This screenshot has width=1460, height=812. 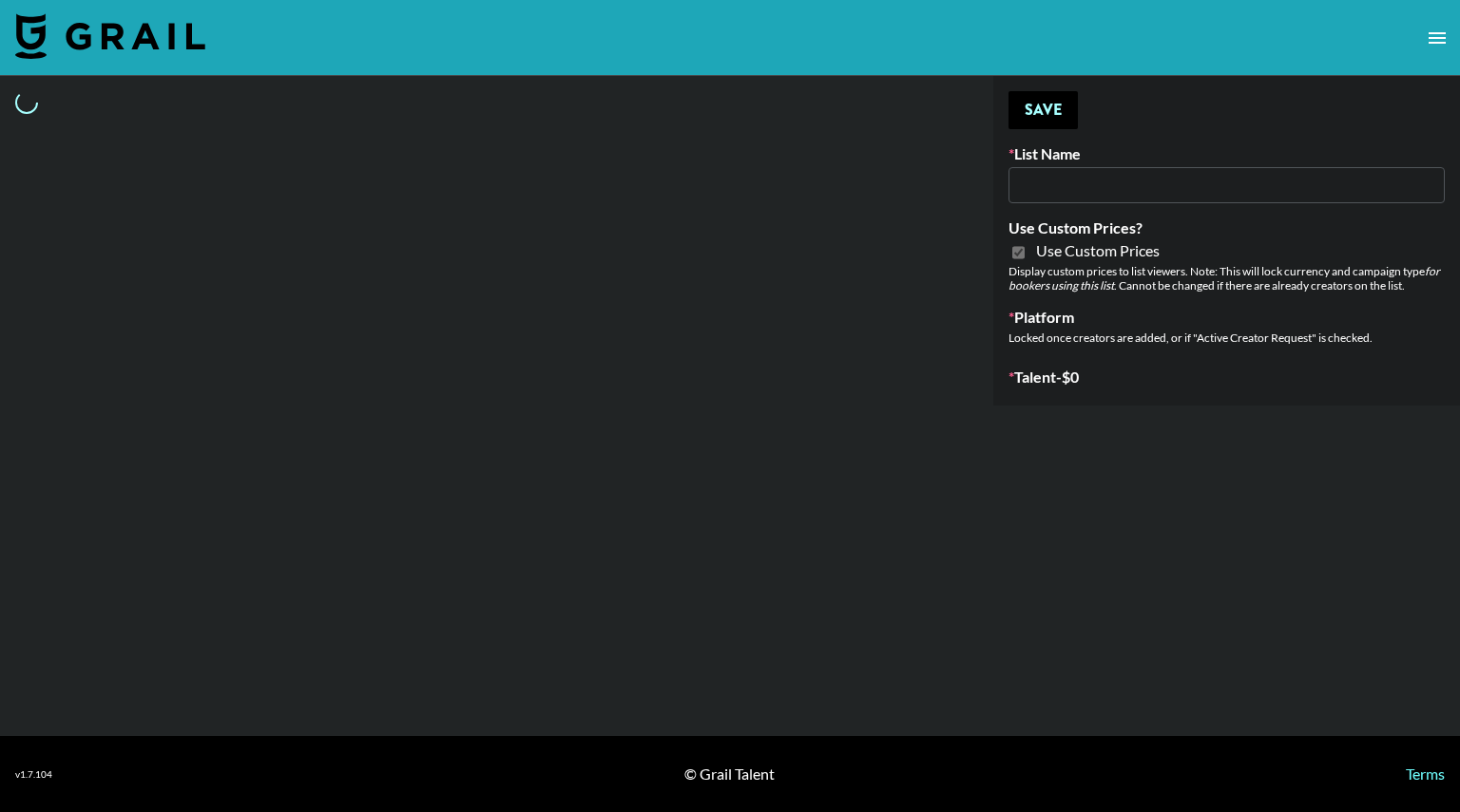 I want to click on label: Platform, so click(x=1226, y=317).